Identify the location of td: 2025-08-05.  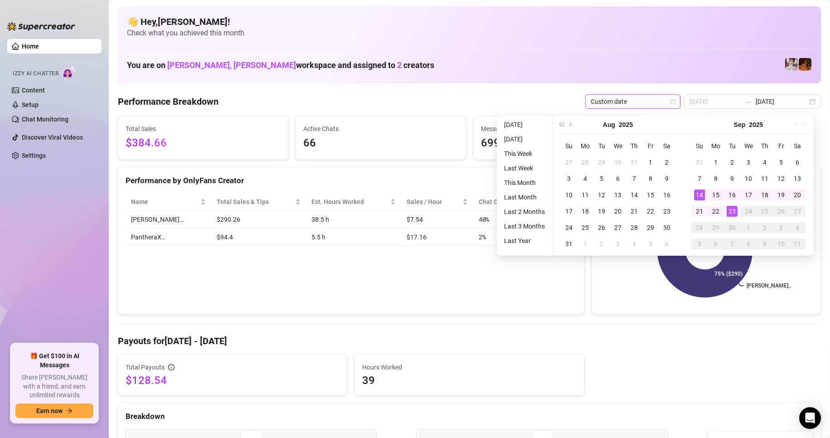
(602, 179).